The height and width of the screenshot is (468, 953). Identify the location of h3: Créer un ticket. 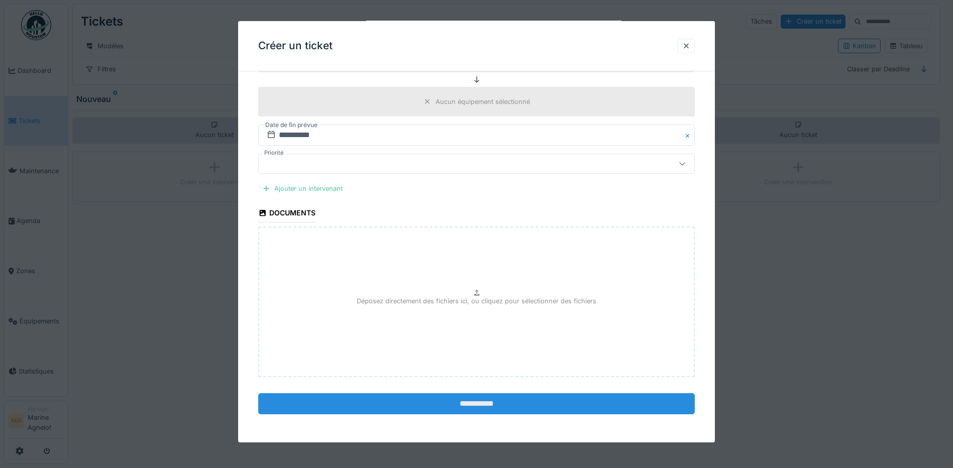
(295, 46).